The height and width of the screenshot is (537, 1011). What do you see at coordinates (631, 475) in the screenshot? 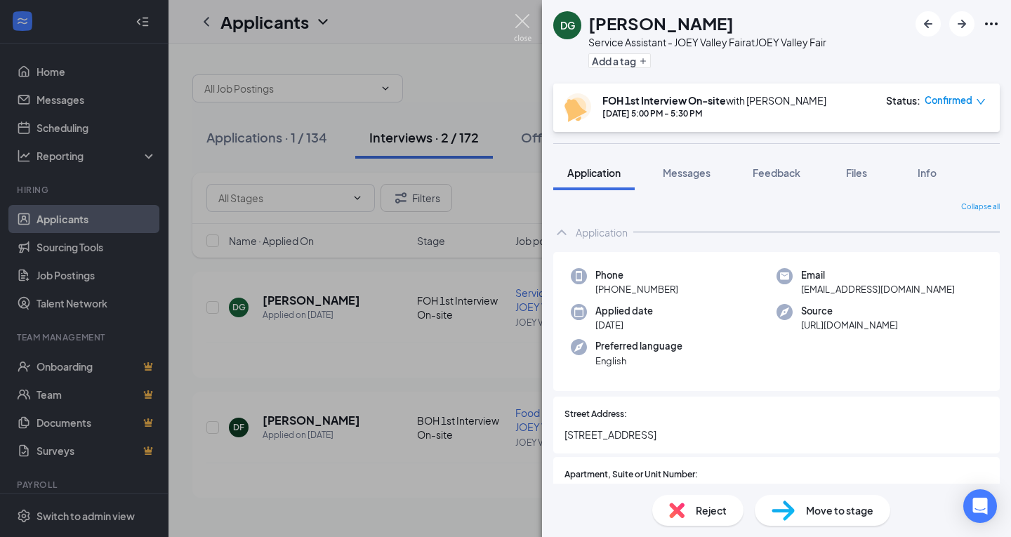
I see `span: Apartment, Suite or Unit Number:` at bounding box center [631, 475].